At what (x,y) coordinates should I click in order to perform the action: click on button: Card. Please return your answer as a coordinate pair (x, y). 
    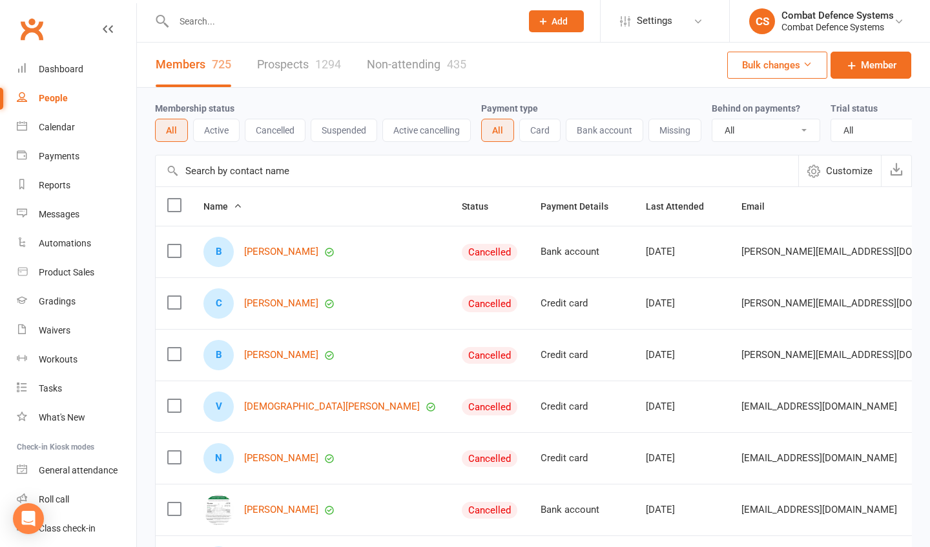
    Looking at the image, I should click on (540, 130).